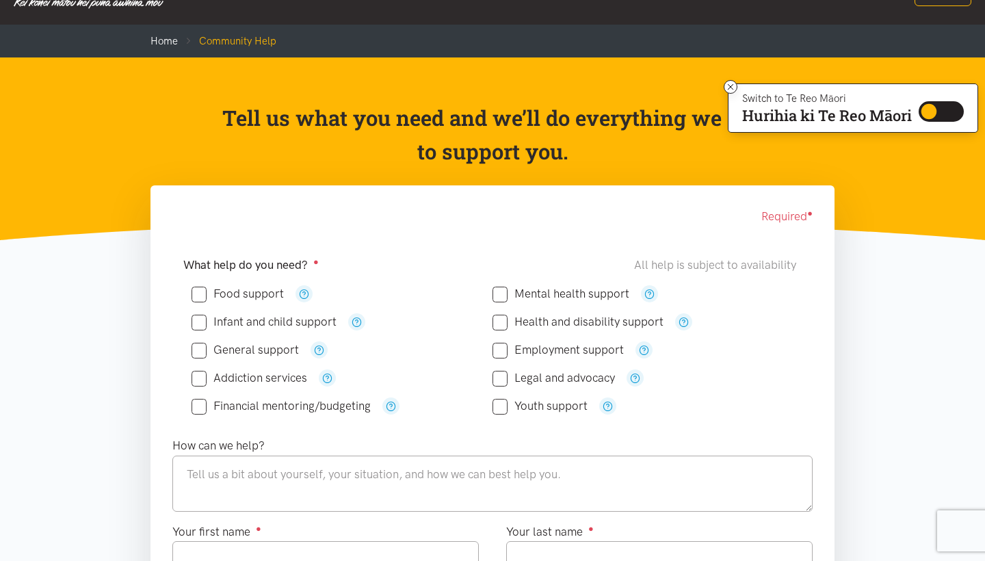 This screenshot has width=985, height=561. Describe the element at coordinates (561, 293) in the screenshot. I see `label: Mental health support` at that location.